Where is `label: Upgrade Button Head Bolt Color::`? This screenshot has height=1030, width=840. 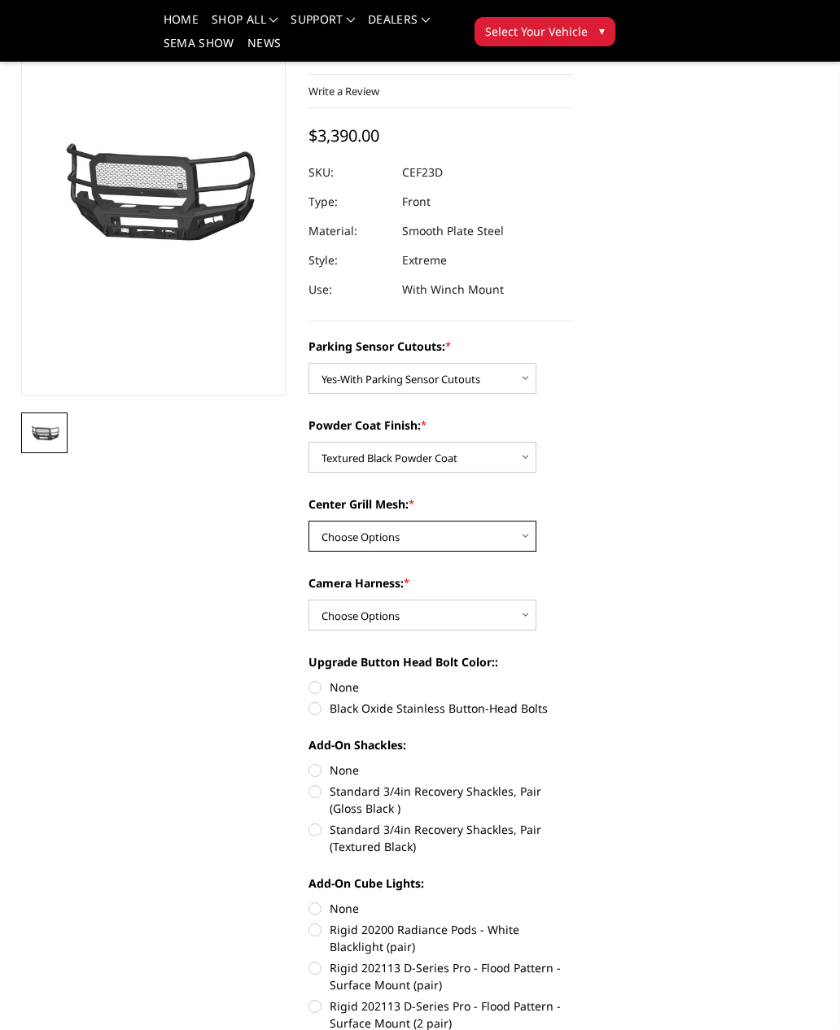 label: Upgrade Button Head Bolt Color:: is located at coordinates (440, 662).